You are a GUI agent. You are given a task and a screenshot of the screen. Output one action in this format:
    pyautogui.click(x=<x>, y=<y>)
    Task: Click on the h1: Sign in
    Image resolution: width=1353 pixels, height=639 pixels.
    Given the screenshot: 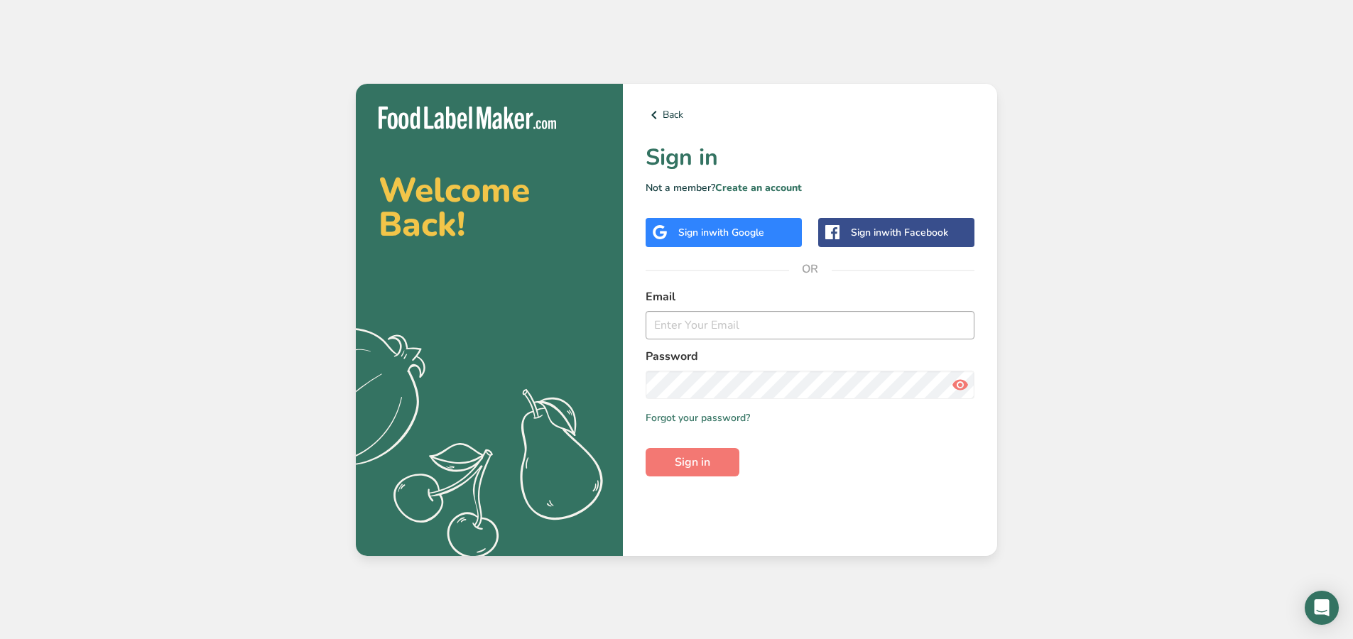 What is the action you would take?
    pyautogui.click(x=810, y=158)
    